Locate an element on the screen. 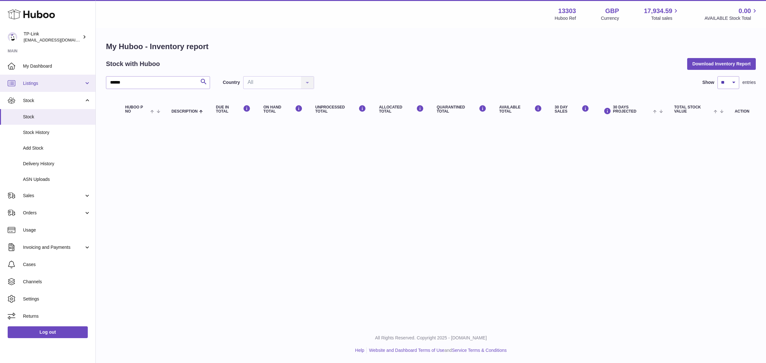 The image size is (766, 363). span: Usage is located at coordinates (57, 230).